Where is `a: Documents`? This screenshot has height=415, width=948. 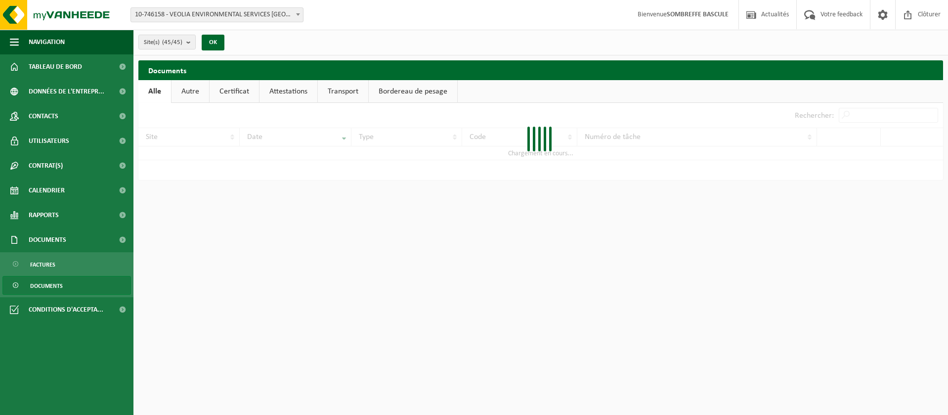 a: Documents is located at coordinates (67, 285).